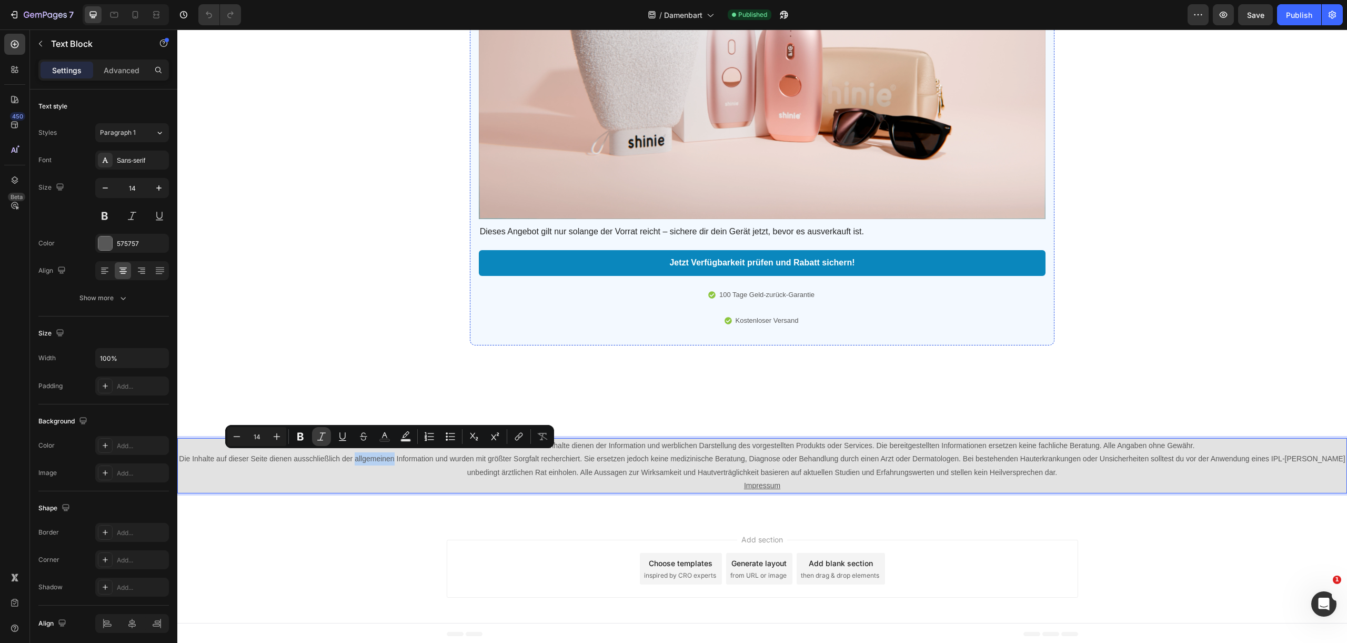  What do you see at coordinates (41, 15) in the screenshot?
I see `button: 7` at bounding box center [41, 15].